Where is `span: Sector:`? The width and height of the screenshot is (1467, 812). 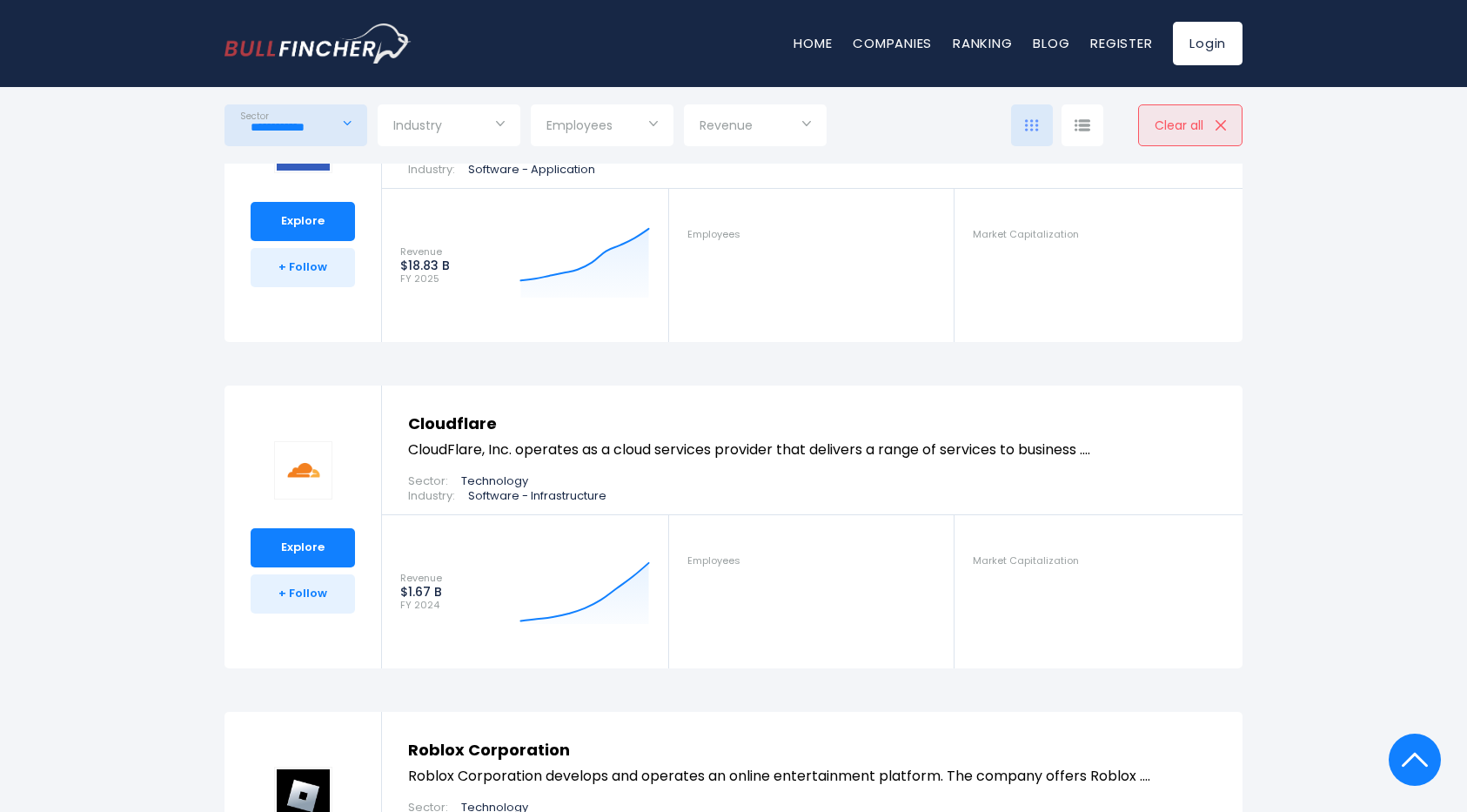 span: Sector: is located at coordinates (428, 481).